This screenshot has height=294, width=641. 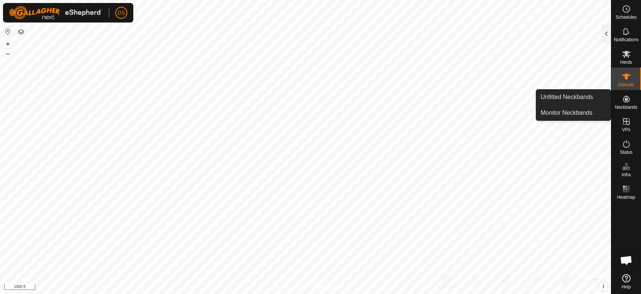 I want to click on span: Status, so click(x=626, y=152).